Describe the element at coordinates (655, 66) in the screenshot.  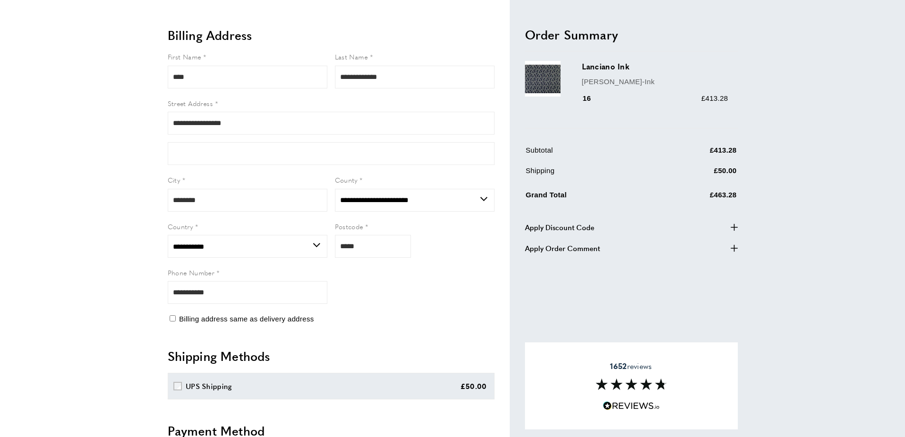
I see `h3: Lanciano Ink` at that location.